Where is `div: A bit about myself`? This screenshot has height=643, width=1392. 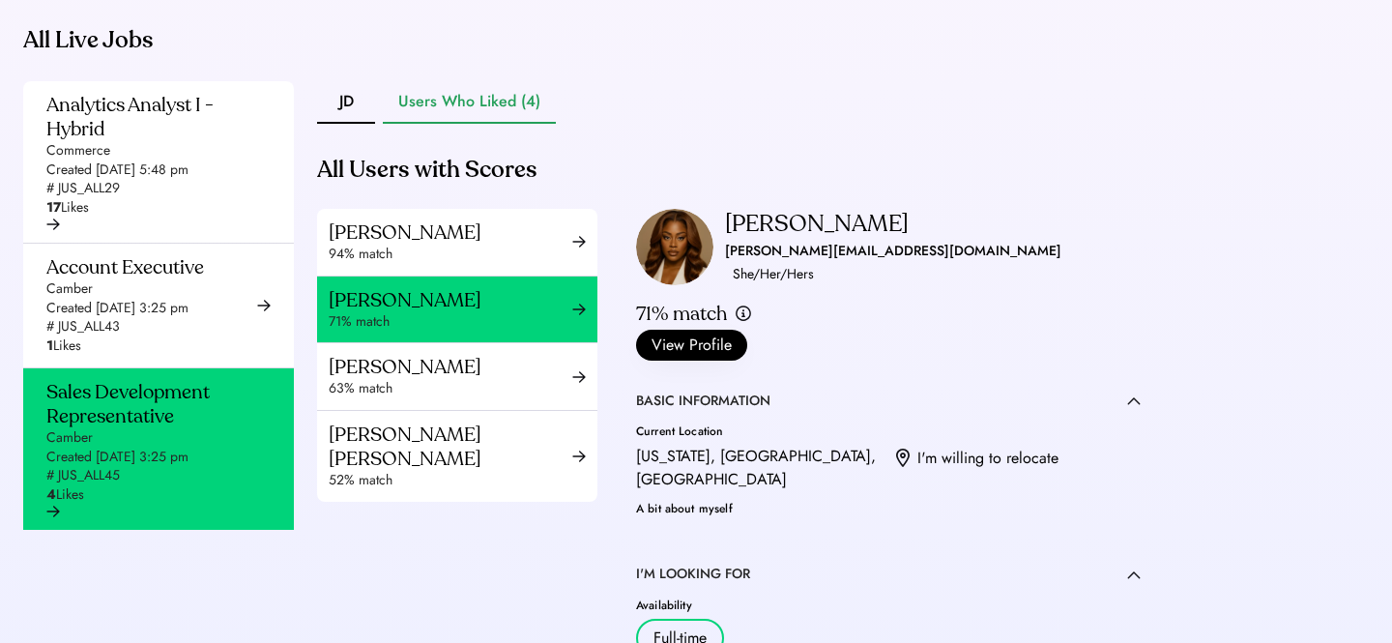 div: A bit about myself is located at coordinates (888, 508).